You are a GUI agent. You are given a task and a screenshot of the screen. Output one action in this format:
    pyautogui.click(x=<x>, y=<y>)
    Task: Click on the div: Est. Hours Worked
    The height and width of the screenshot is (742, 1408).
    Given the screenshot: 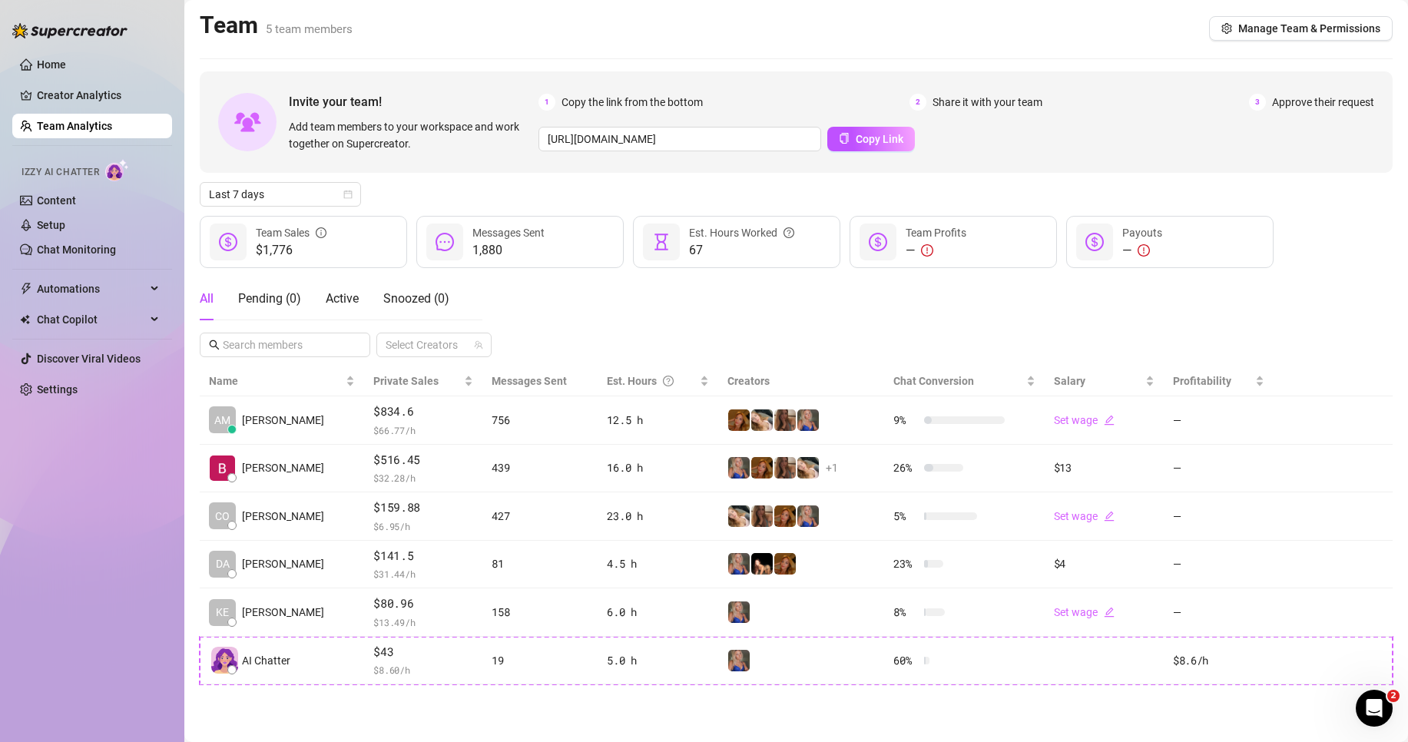 What is the action you would take?
    pyautogui.click(x=741, y=233)
    